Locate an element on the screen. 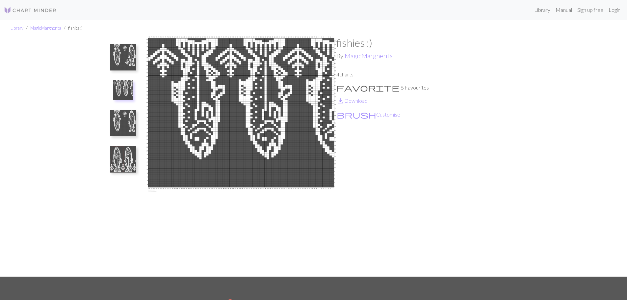 The image size is (627, 300). a: Login is located at coordinates (614, 10).